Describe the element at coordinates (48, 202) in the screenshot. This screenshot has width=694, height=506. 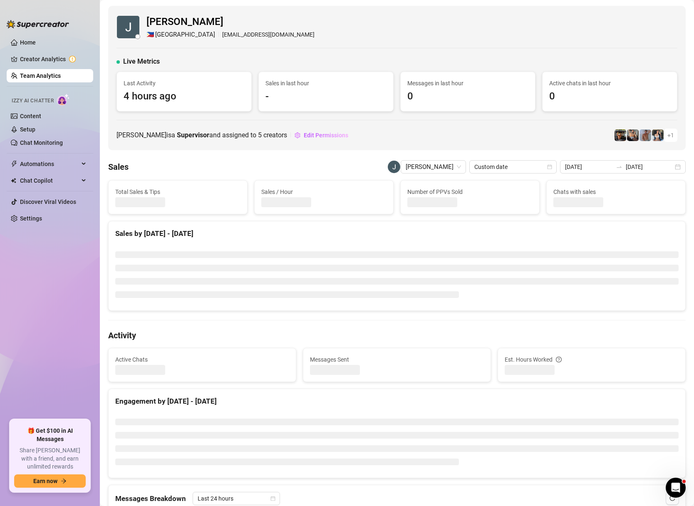
I see `a: Discover Viral Videos` at that location.